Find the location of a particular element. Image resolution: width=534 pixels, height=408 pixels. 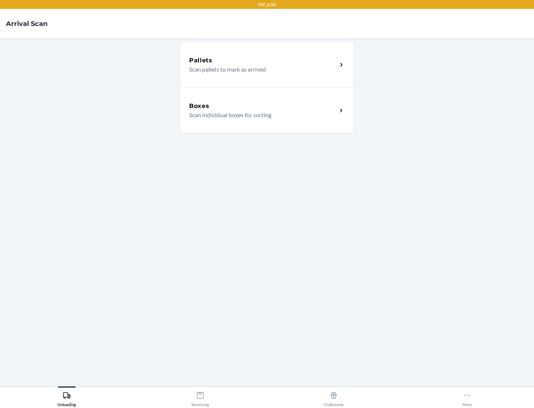

button: More is located at coordinates (468, 397).